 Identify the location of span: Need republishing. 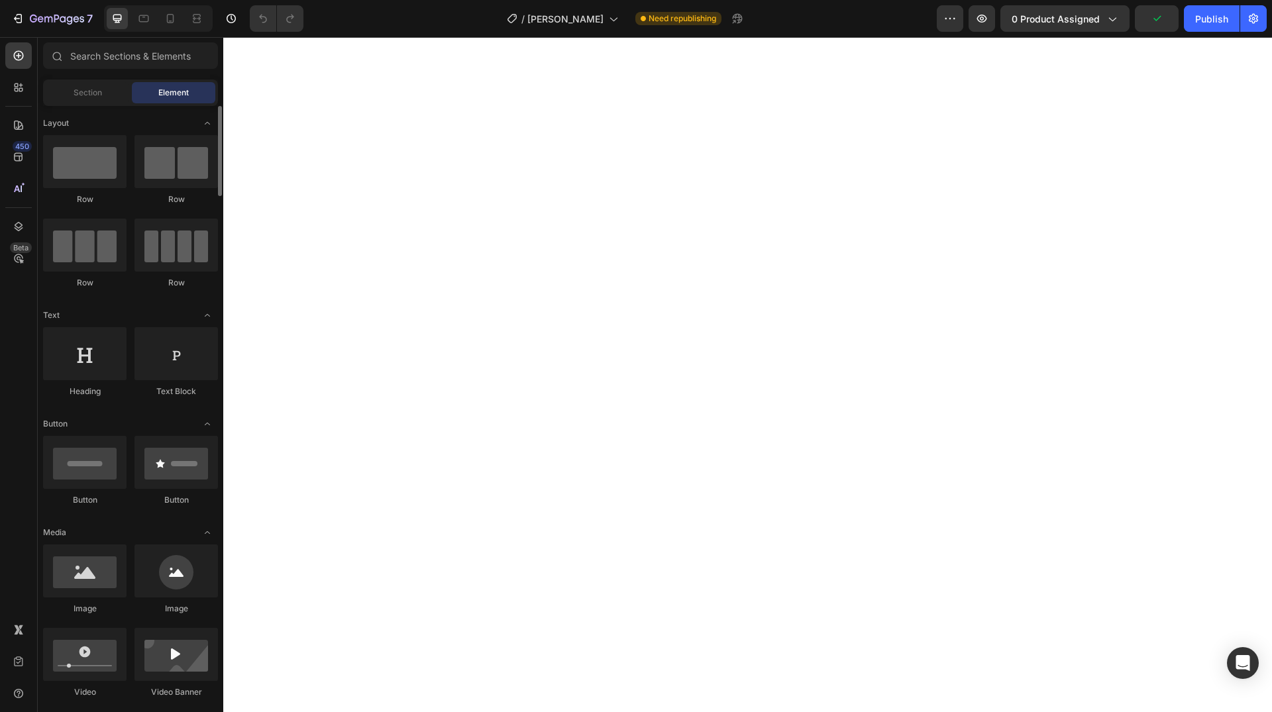
(682, 19).